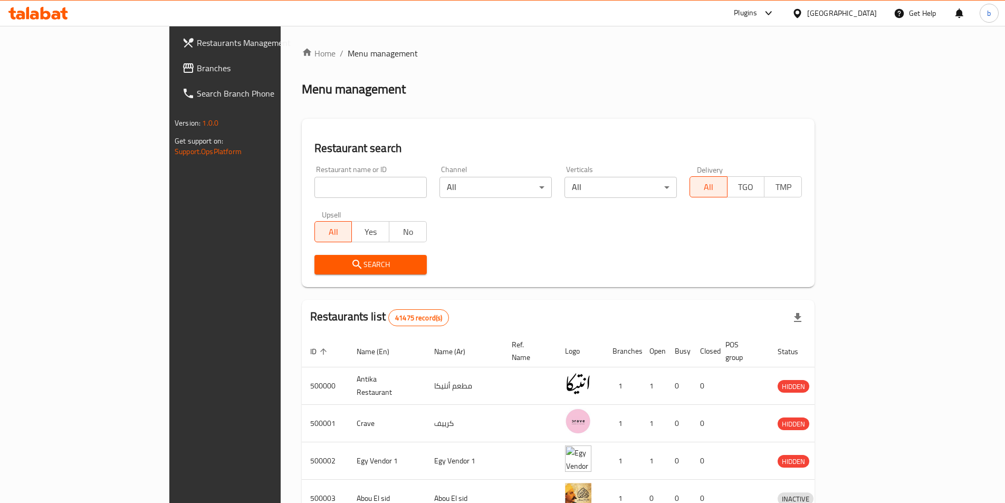  What do you see at coordinates (210, 123) in the screenshot?
I see `span: 1.0.0` at bounding box center [210, 123].